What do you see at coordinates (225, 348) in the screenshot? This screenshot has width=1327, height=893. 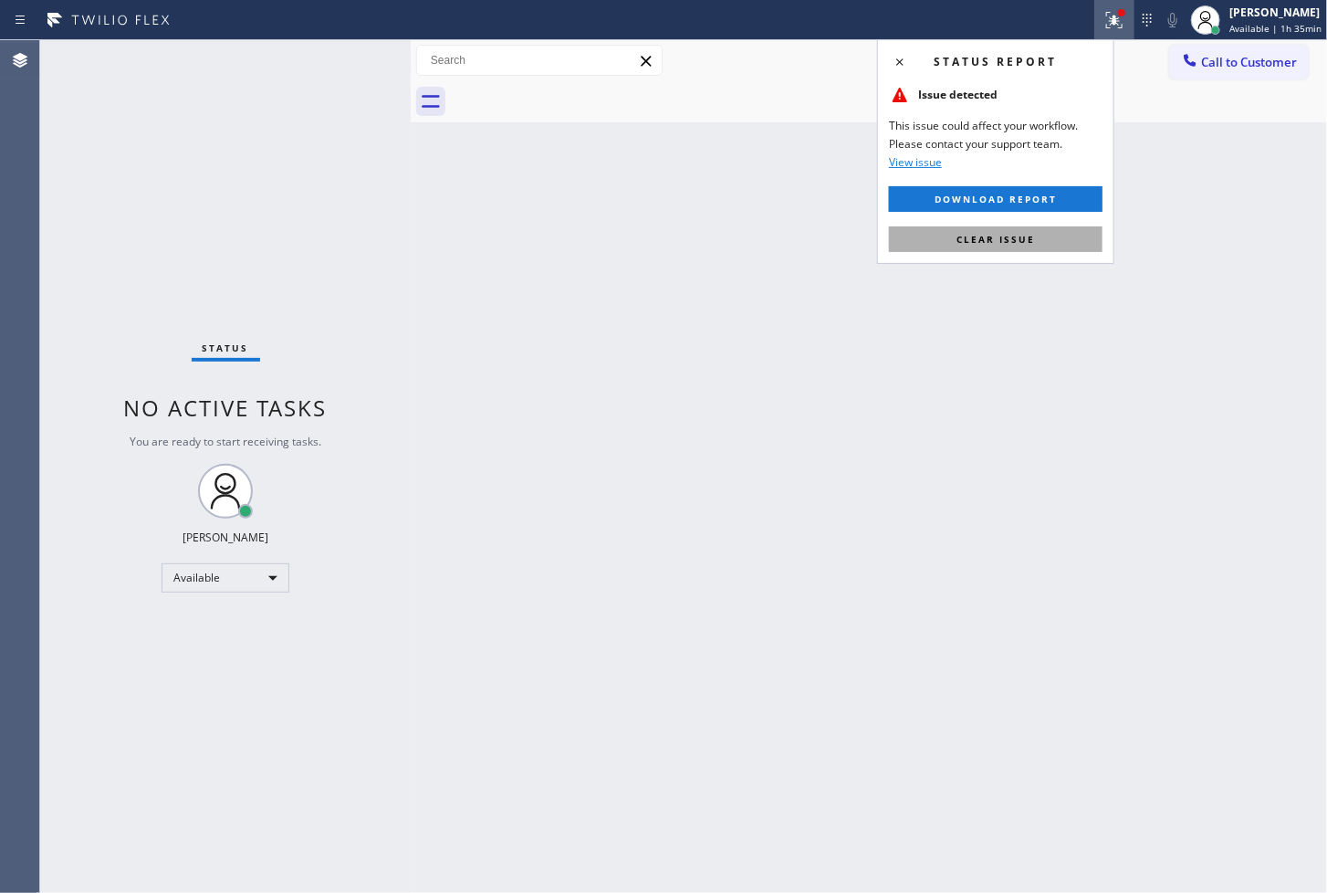 I see `span: Status` at bounding box center [225, 348].